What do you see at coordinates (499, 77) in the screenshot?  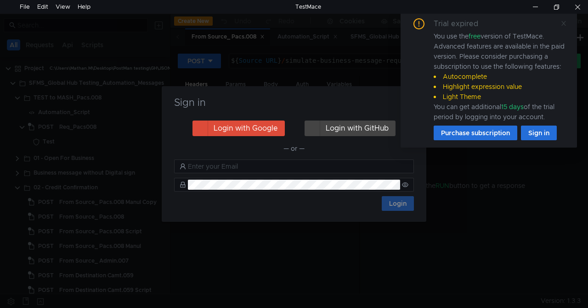 I see `li: Autocomplete` at bounding box center [499, 77].